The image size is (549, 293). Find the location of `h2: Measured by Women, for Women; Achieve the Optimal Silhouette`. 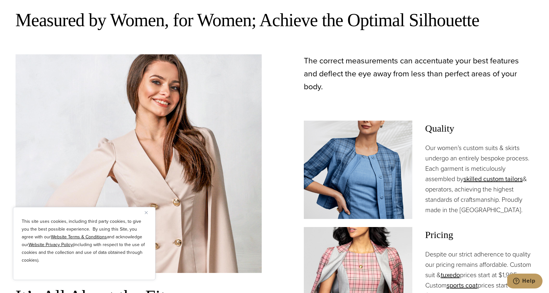

h2: Measured by Women, for Women; Achieve the Optimal Silhouette is located at coordinates (274, 20).